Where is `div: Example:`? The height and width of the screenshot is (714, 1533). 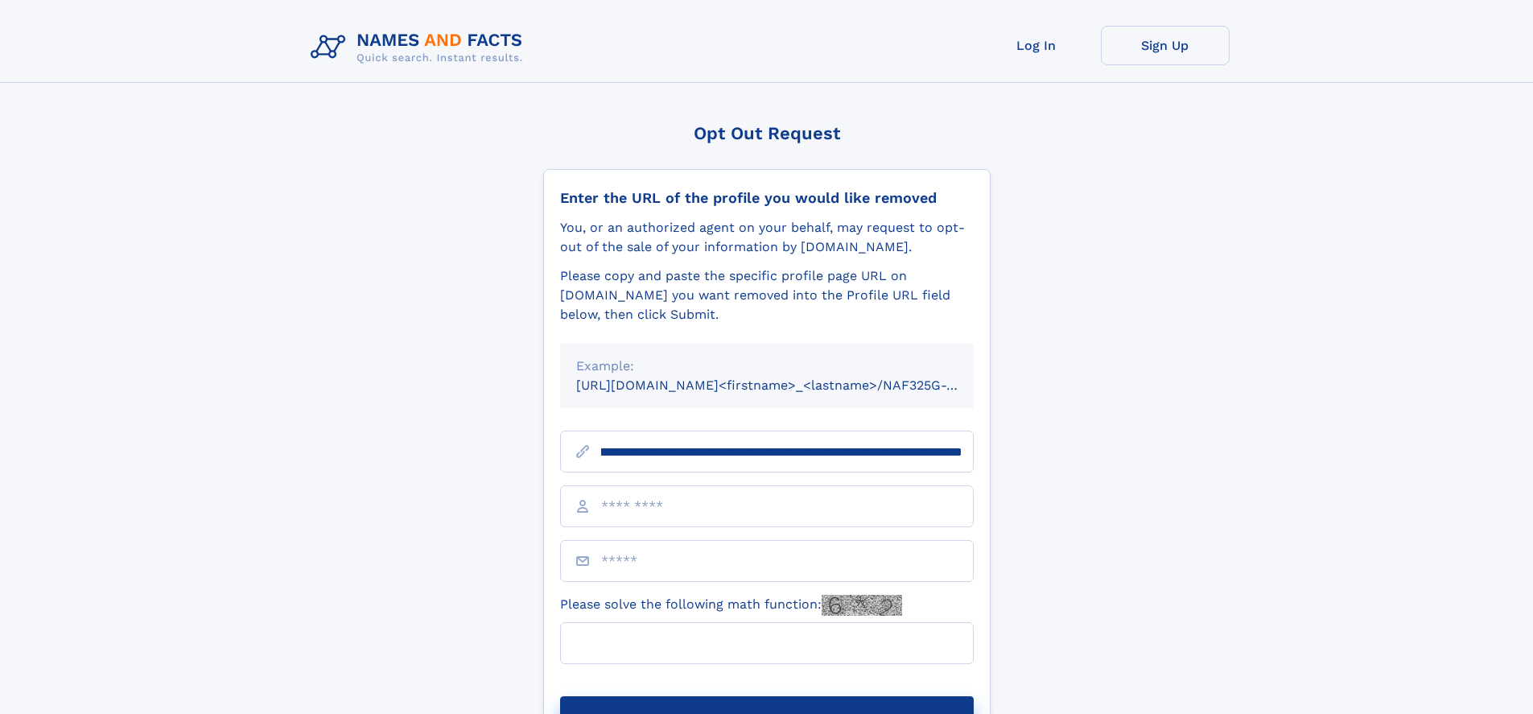 div: Example: is located at coordinates (767, 366).